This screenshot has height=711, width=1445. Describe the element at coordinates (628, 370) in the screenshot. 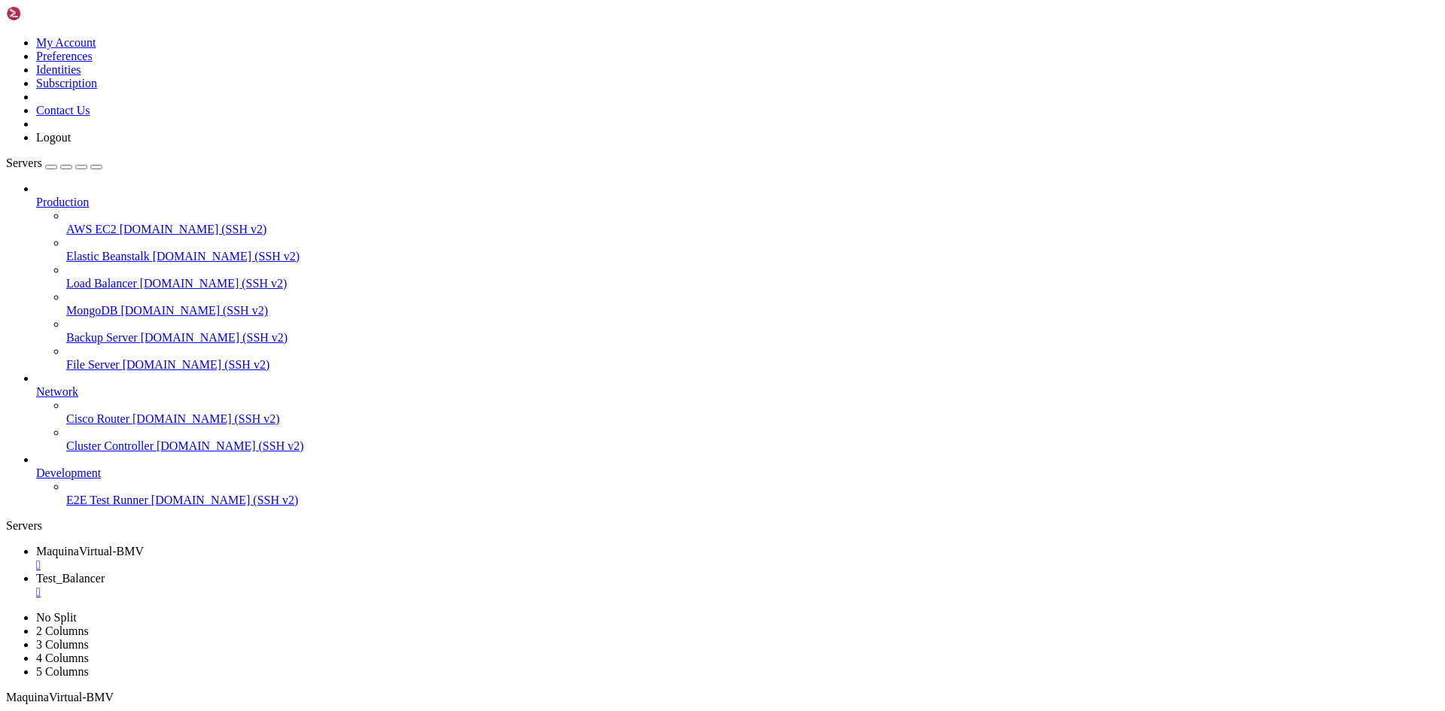

I see `x-row: : $ nano index.html` at that location.